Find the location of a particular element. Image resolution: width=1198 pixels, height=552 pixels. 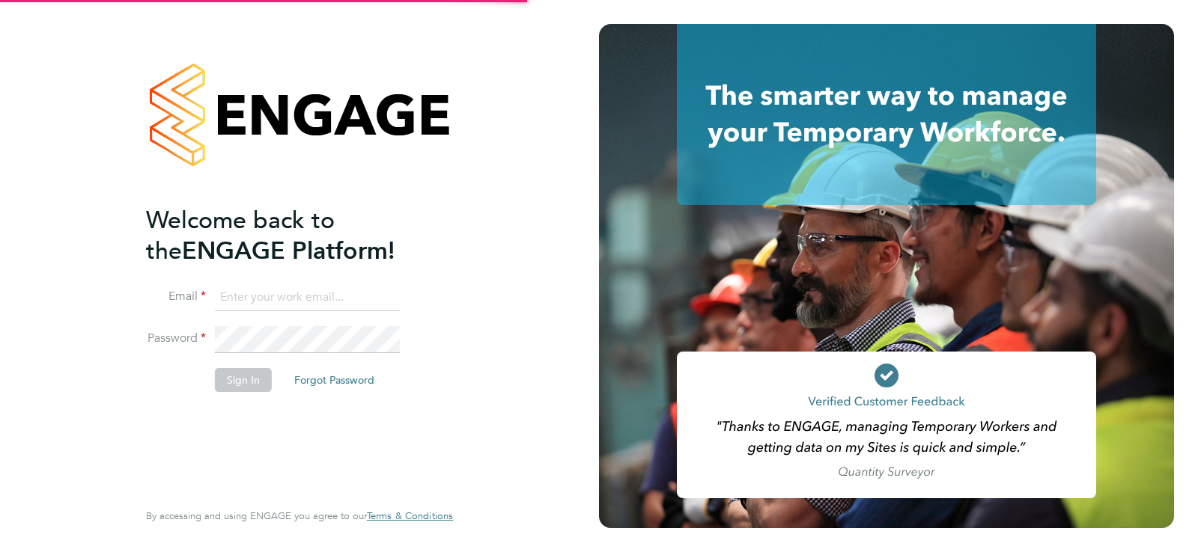

button: Sign In is located at coordinates (243, 380).